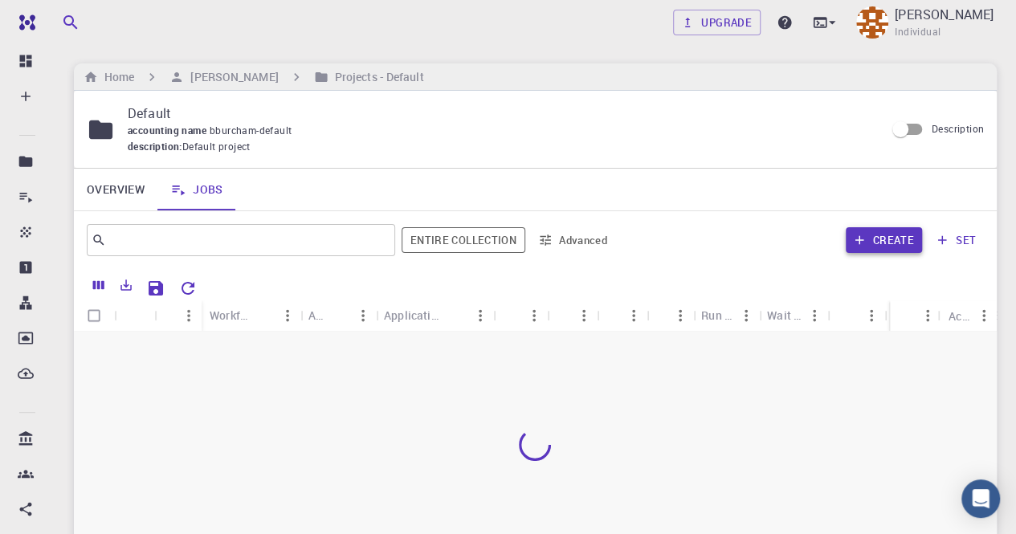 This screenshot has width=1016, height=534. I want to click on div: Cores, so click(670, 315).